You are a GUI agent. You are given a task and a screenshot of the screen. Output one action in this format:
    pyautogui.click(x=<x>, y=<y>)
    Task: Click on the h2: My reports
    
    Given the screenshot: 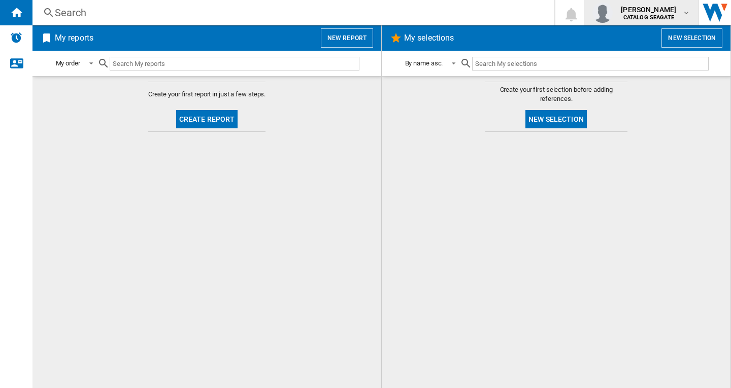 What is the action you would take?
    pyautogui.click(x=74, y=38)
    